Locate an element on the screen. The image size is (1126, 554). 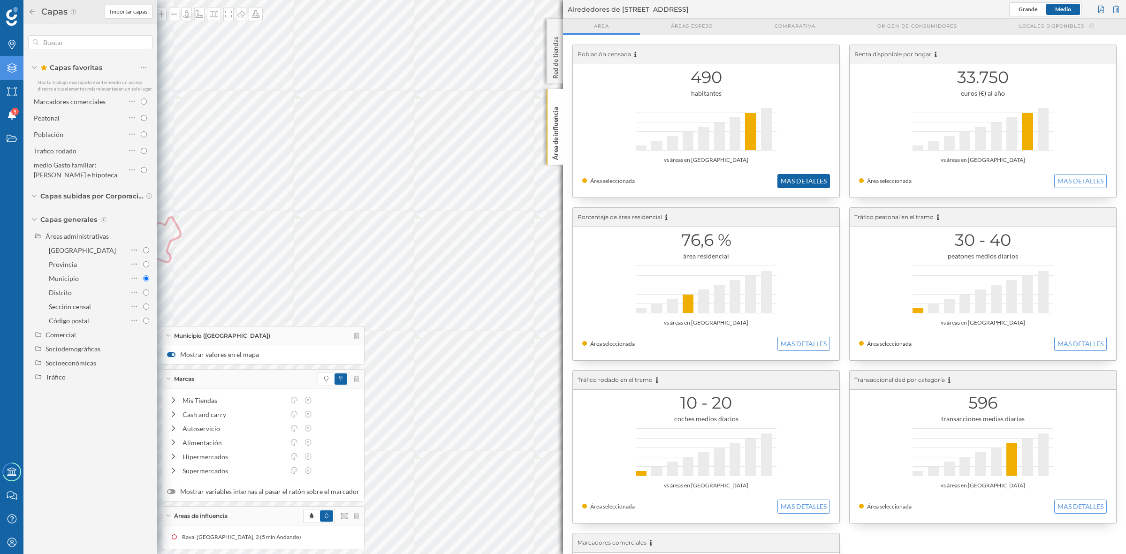
div: Supermercados is located at coordinates (234, 471).